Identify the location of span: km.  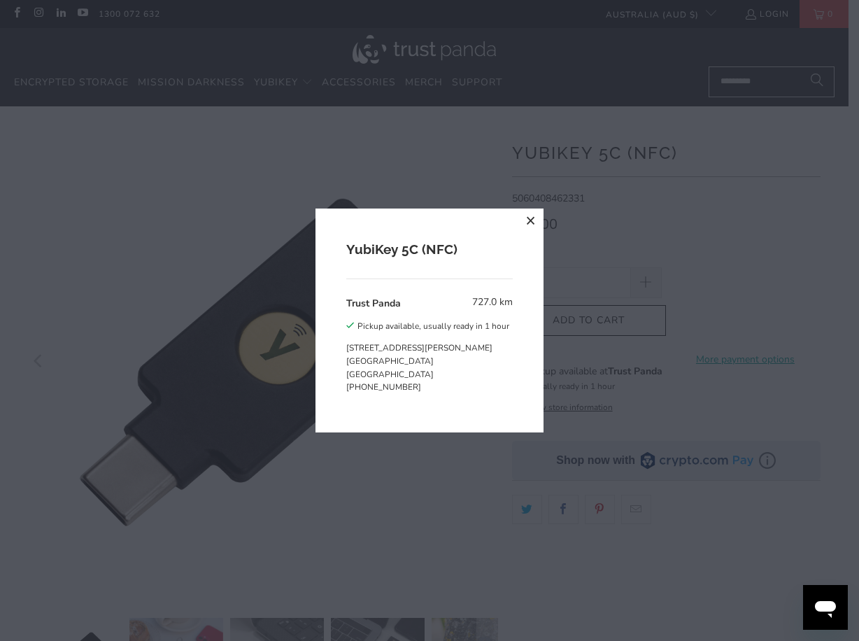
(506, 301).